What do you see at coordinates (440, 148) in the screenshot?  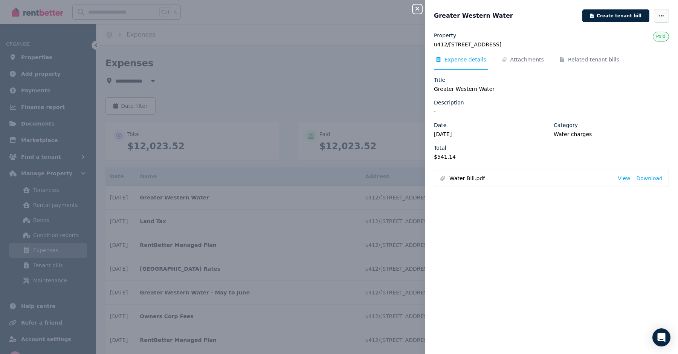 I see `label: Total` at bounding box center [440, 148].